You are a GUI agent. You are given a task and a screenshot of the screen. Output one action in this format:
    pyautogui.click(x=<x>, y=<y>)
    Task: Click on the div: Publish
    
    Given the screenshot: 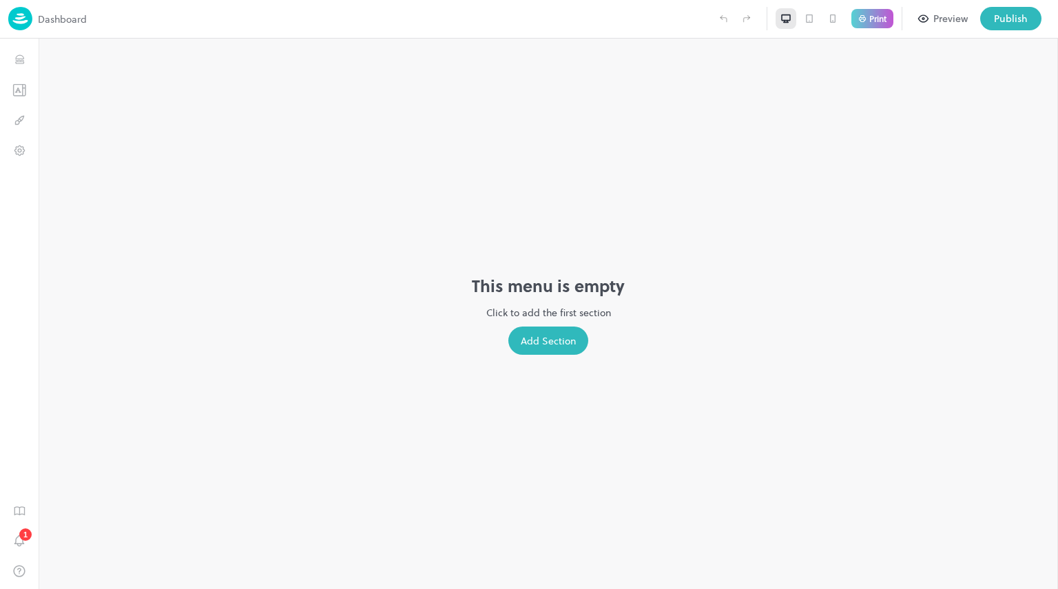 What is the action you would take?
    pyautogui.click(x=1010, y=19)
    